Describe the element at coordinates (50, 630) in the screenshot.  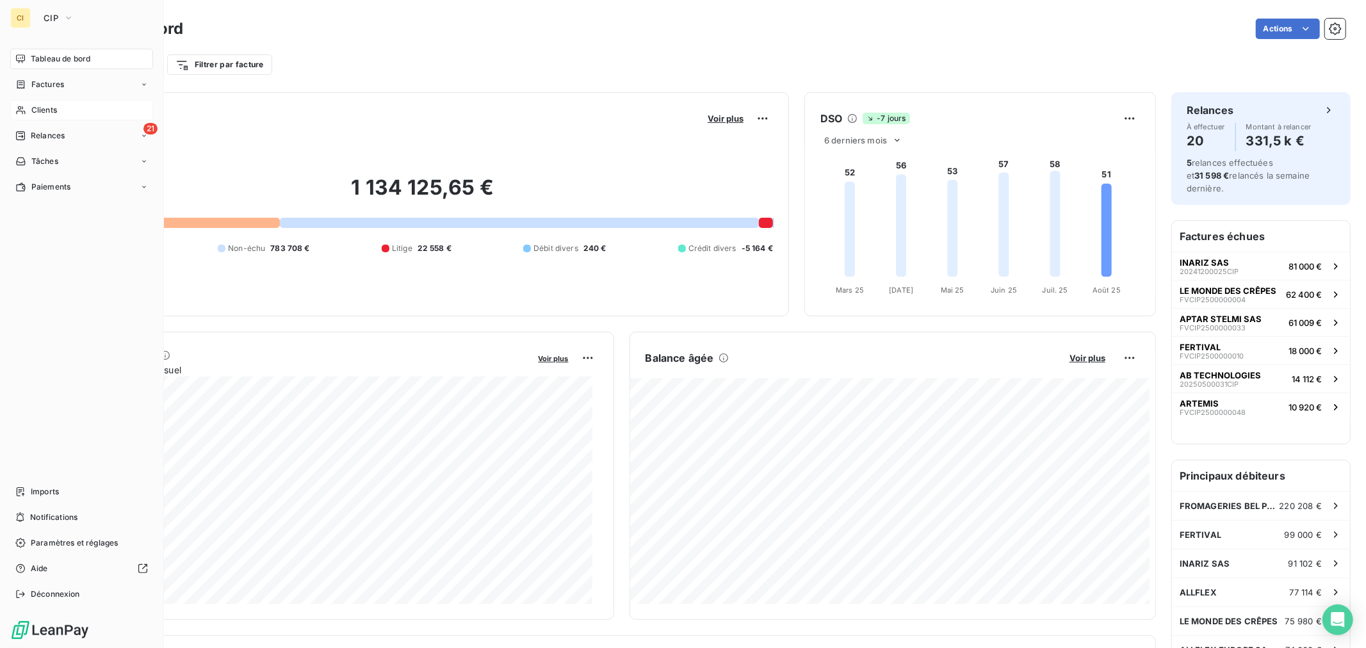
I see `img: Logo LeanPay` at that location.